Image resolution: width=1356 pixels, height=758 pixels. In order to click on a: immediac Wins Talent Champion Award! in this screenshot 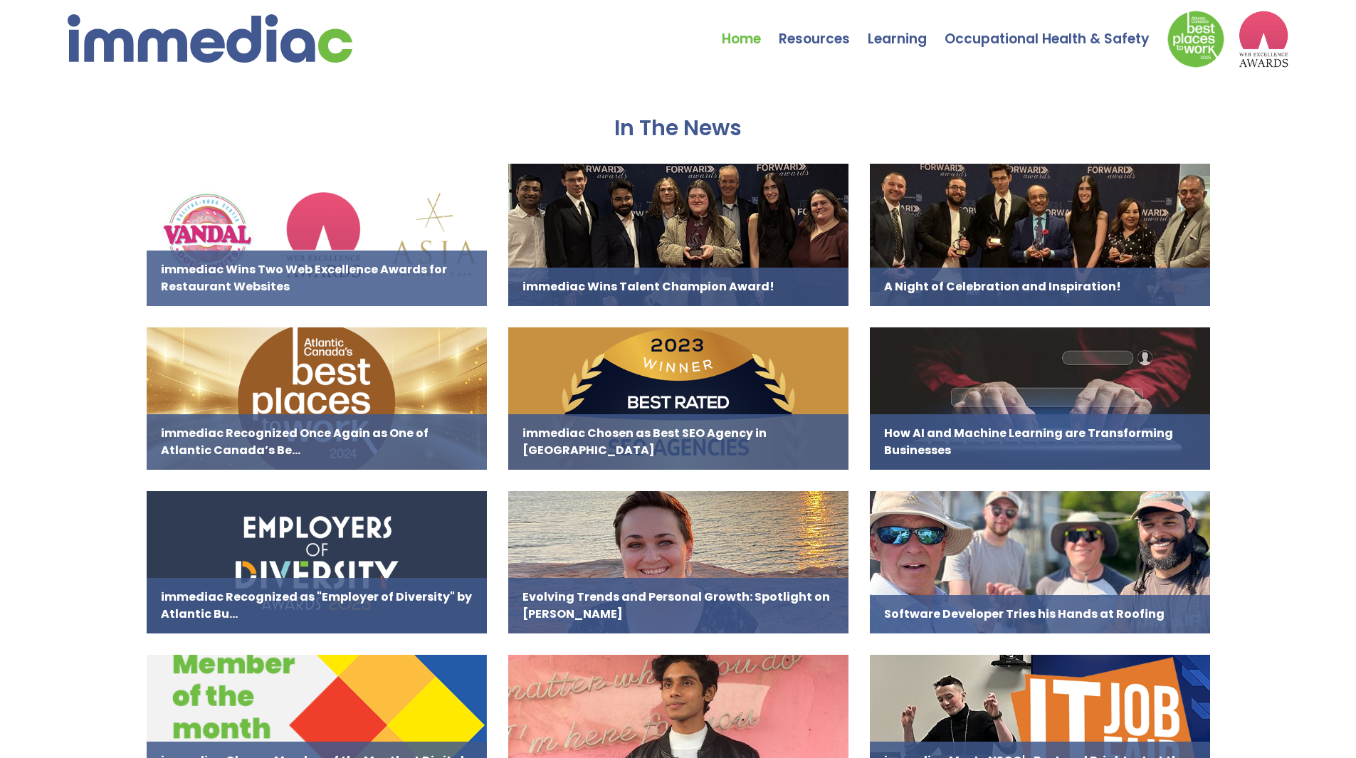, I will do `click(678, 235)`.